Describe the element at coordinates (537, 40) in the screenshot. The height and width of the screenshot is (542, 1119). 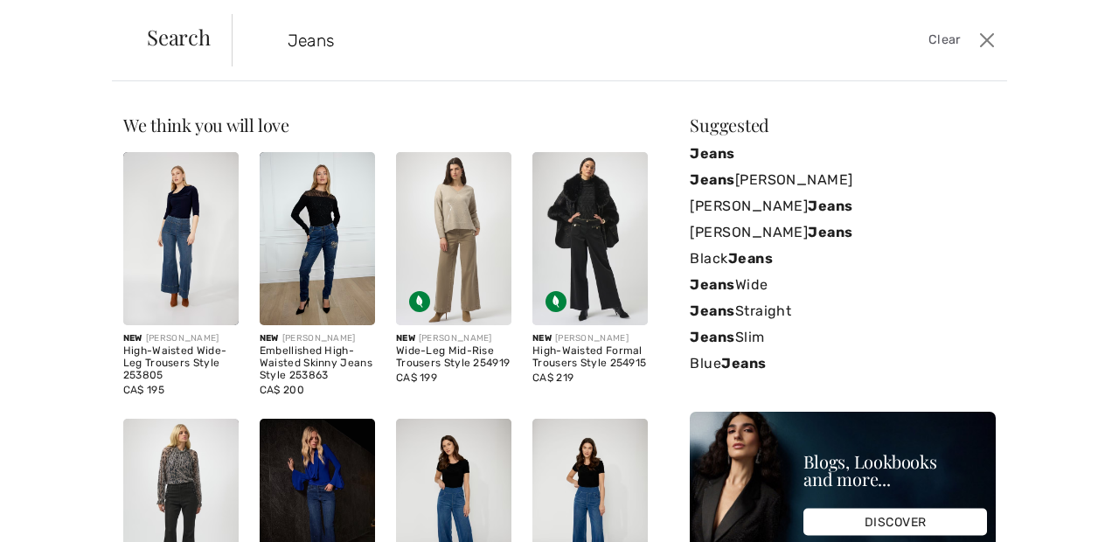
I see `input: TYPE TO SEARCH` at that location.